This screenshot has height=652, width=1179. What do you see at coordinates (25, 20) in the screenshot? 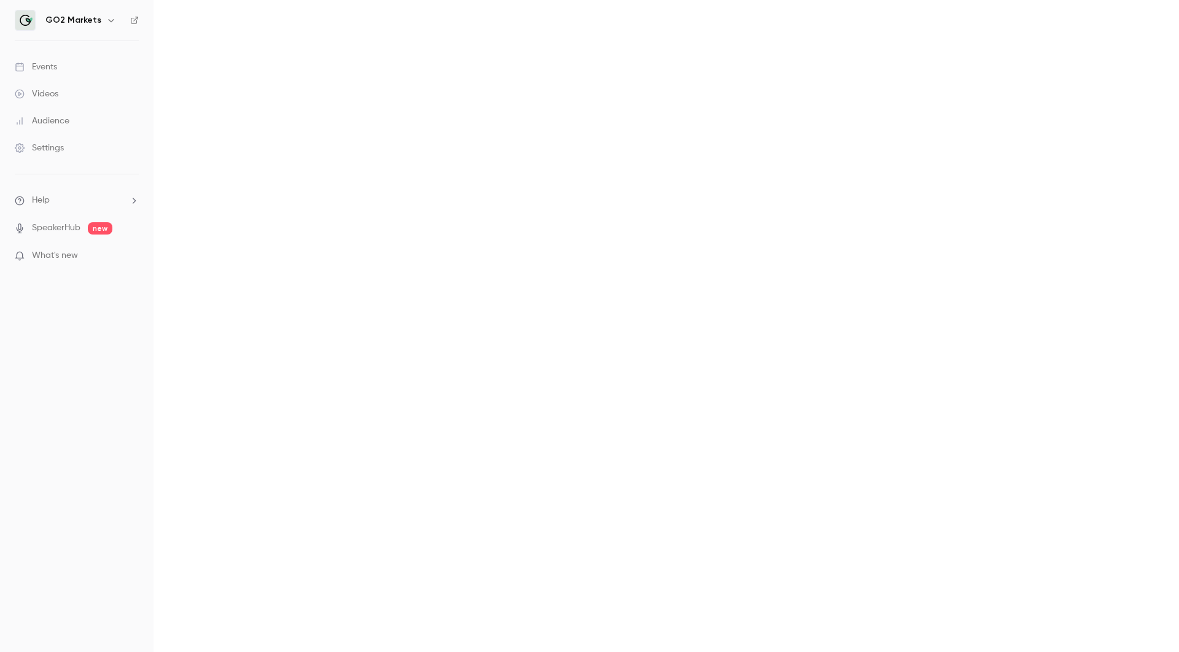
I see `img: GO2 Markets` at bounding box center [25, 20].